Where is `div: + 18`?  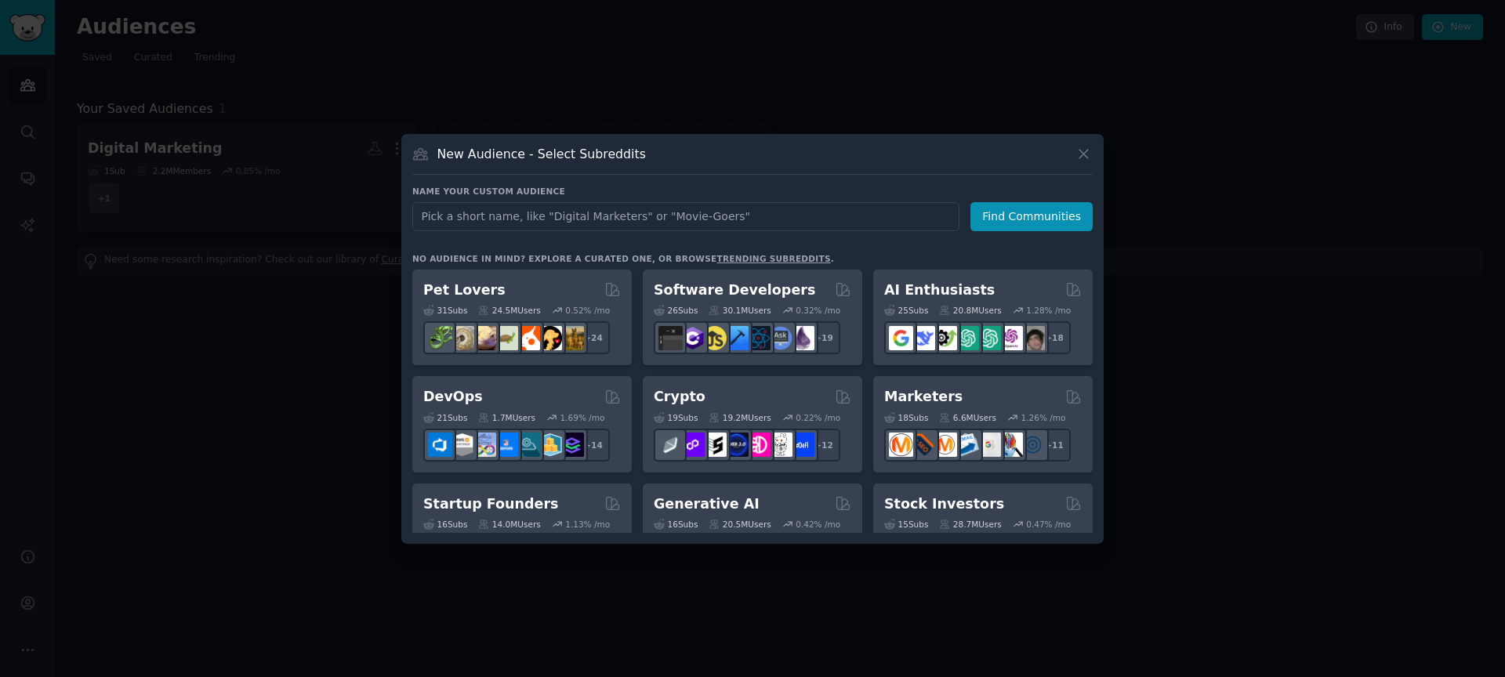 div: + 18 is located at coordinates (1054, 338).